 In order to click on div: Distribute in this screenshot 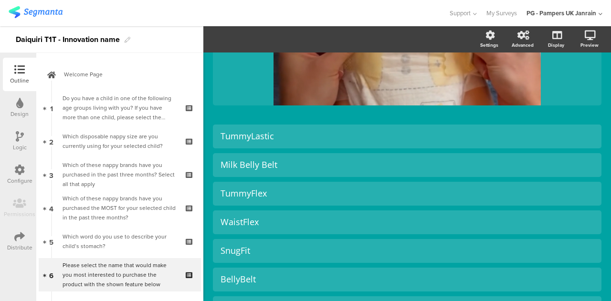, I will do `click(20, 248)`.